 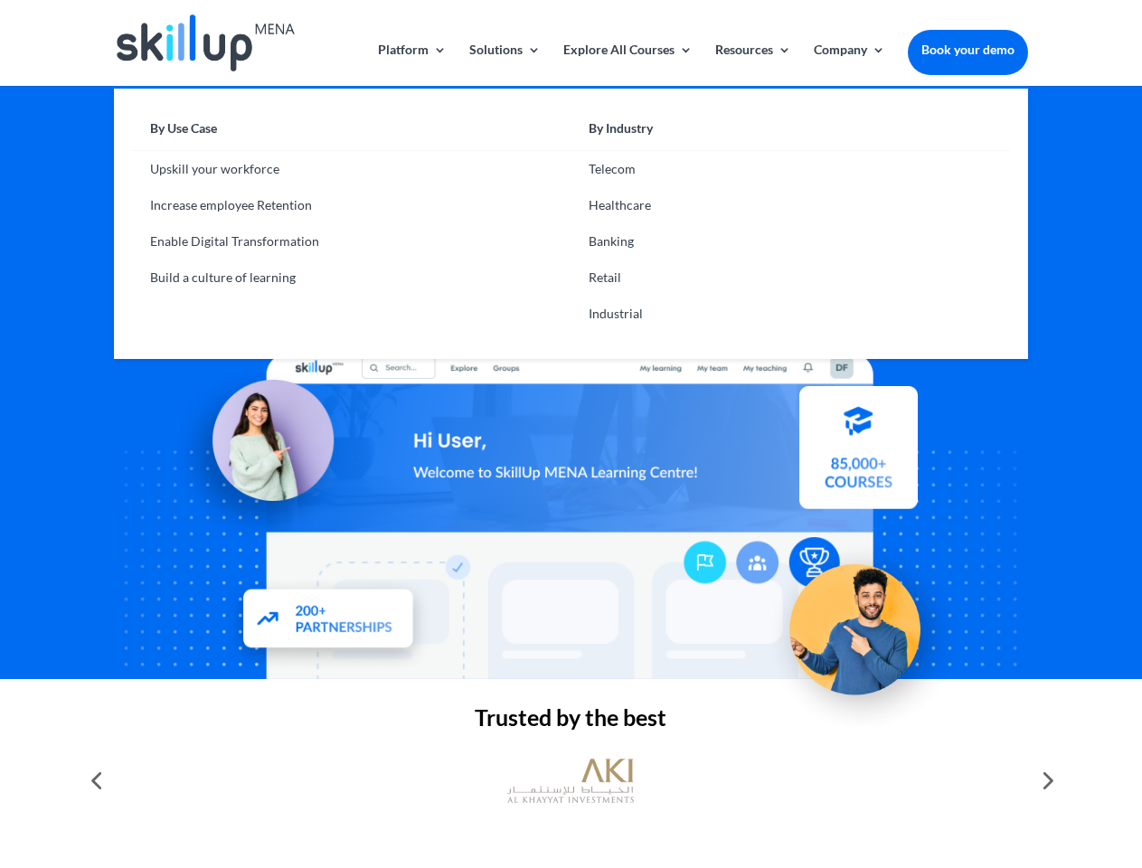 What do you see at coordinates (628, 64) in the screenshot?
I see `a: Explore All Courses` at bounding box center [628, 64].